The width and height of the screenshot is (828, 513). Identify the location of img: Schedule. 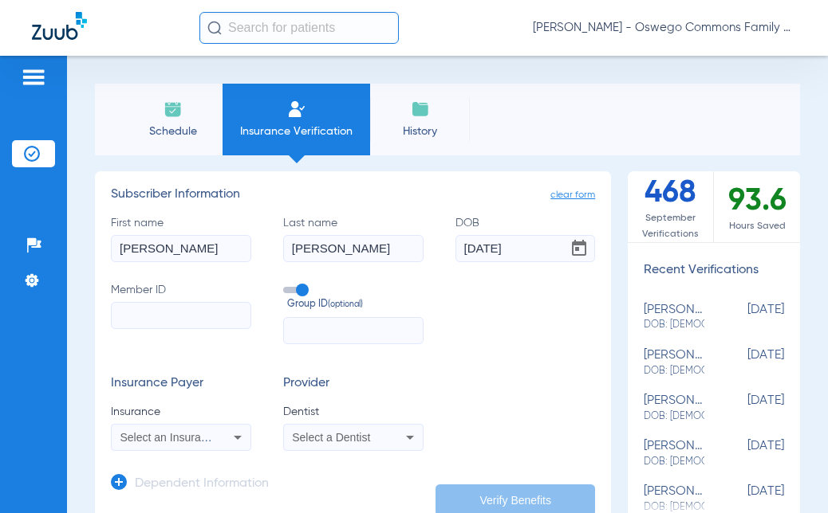
(173, 109).